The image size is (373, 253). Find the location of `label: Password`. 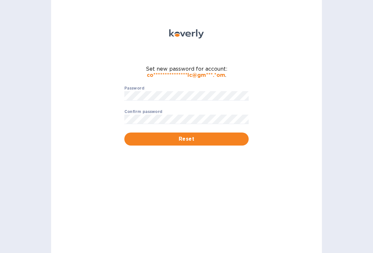

label: Password is located at coordinates (134, 88).